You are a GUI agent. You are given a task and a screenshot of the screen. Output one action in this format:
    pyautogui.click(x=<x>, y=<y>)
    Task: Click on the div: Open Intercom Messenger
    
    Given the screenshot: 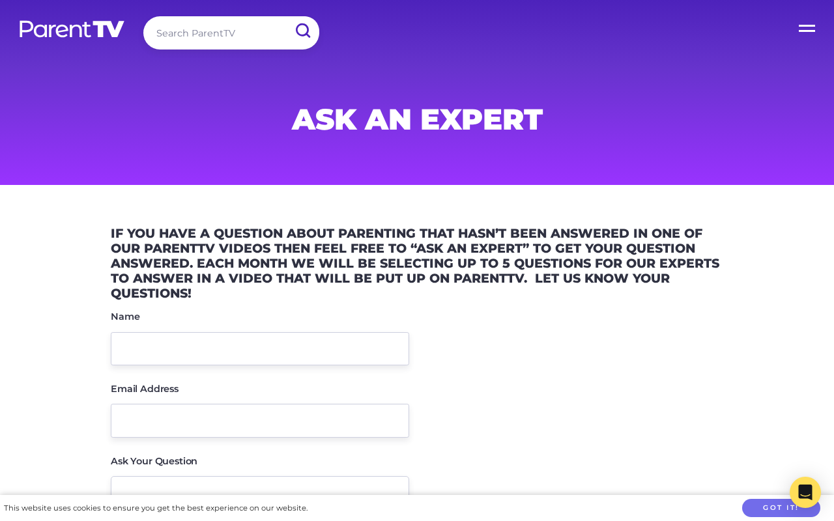 What is the action you would take?
    pyautogui.click(x=805, y=493)
    